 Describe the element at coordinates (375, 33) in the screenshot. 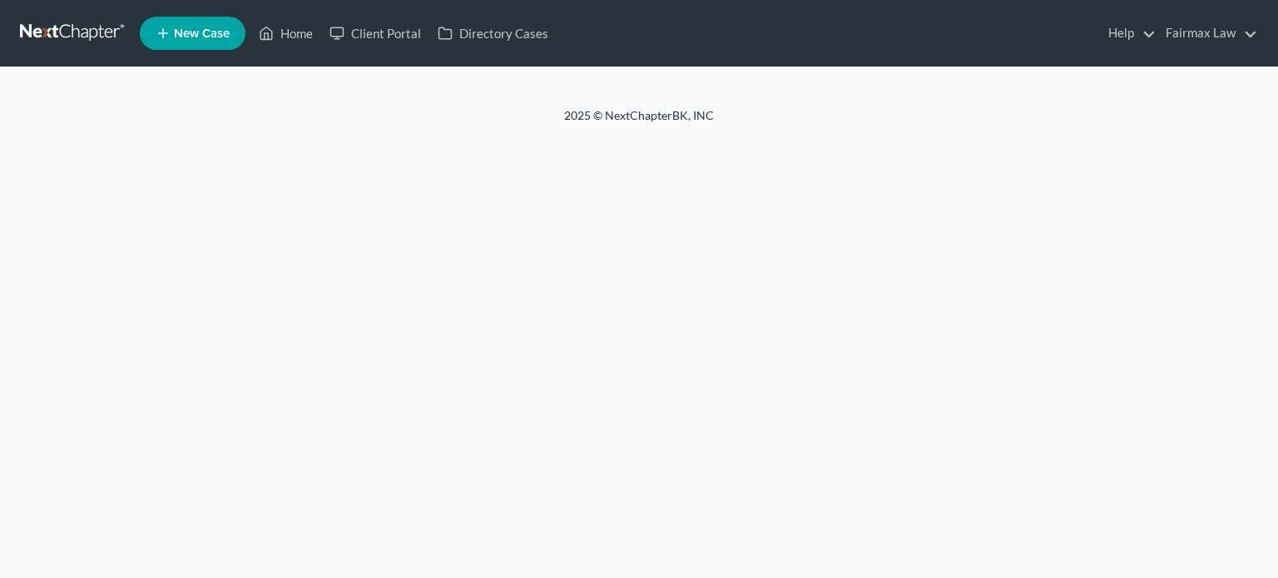

I see `a: Client Portal` at that location.